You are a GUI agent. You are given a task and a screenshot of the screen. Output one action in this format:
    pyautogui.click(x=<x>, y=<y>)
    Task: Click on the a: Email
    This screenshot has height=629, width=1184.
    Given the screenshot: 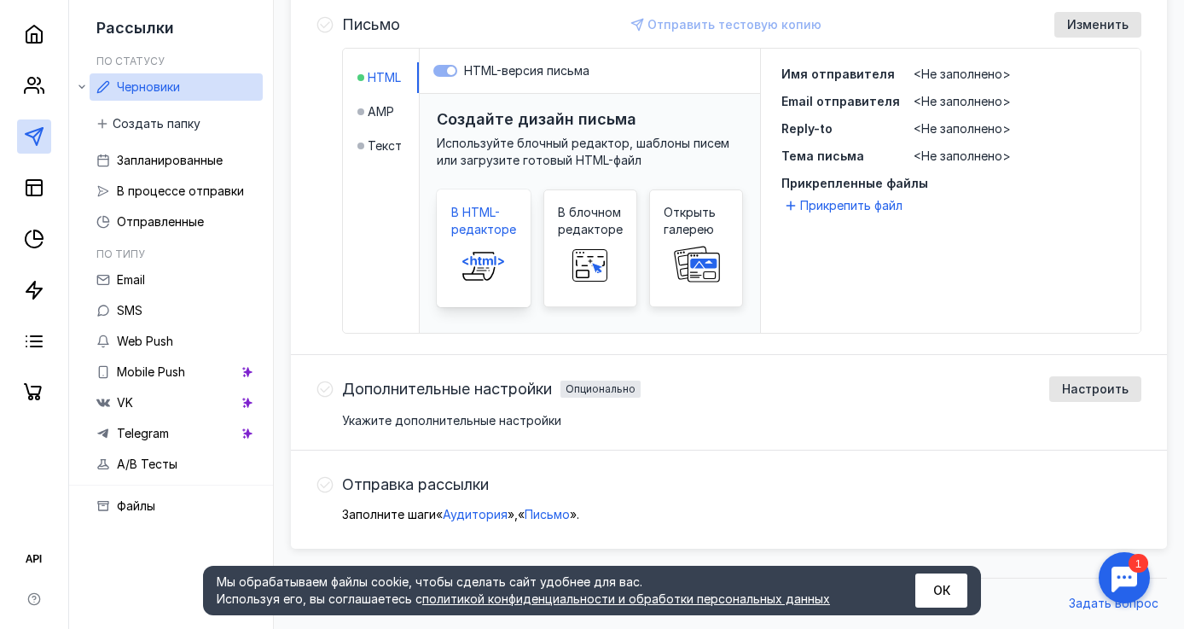 What is the action you would take?
    pyautogui.click(x=176, y=280)
    